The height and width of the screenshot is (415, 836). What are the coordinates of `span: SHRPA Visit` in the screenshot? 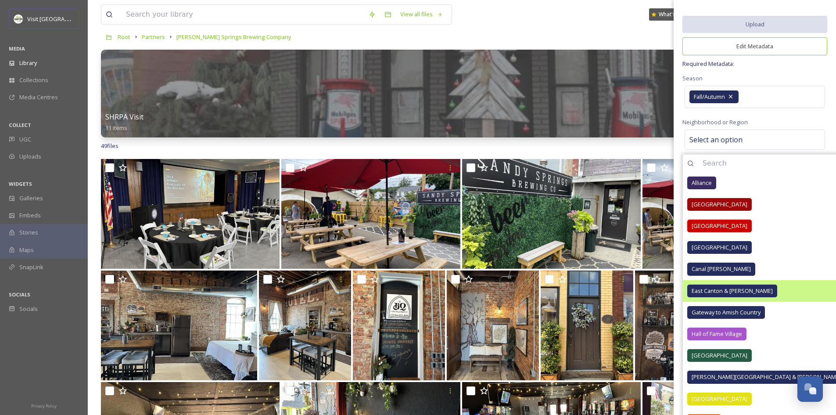 It's located at (124, 117).